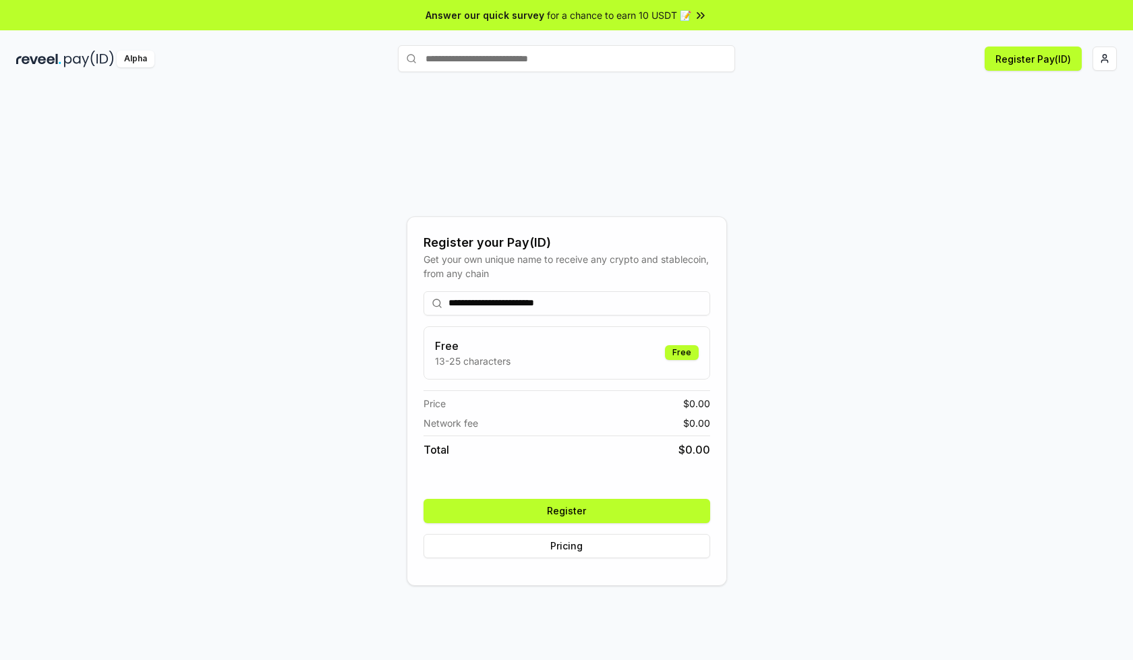 Image resolution: width=1133 pixels, height=660 pixels. I want to click on img: pay_id, so click(89, 59).